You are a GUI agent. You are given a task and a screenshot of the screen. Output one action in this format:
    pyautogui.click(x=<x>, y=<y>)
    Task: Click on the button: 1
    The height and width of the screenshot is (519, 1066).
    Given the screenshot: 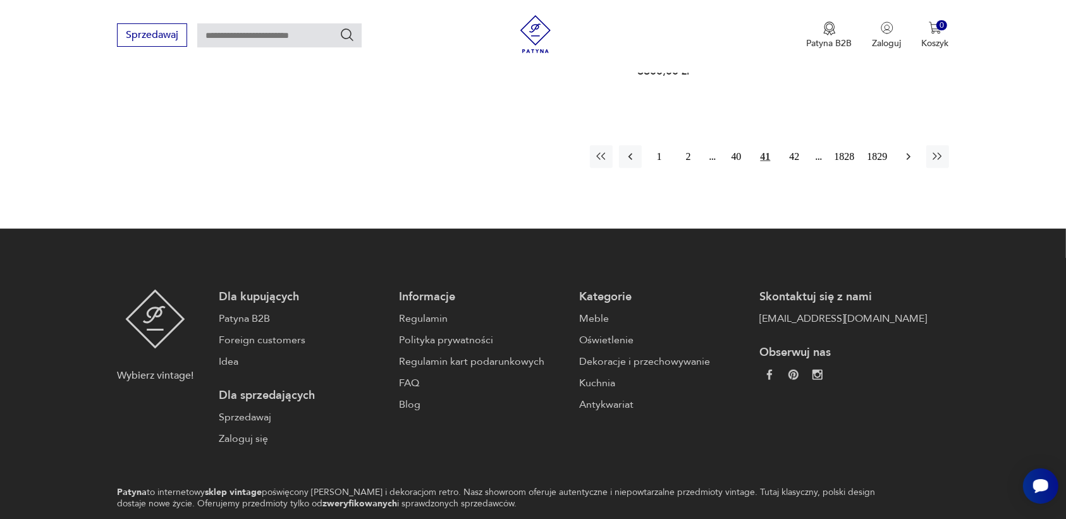 What is the action you would take?
    pyautogui.click(x=659, y=157)
    